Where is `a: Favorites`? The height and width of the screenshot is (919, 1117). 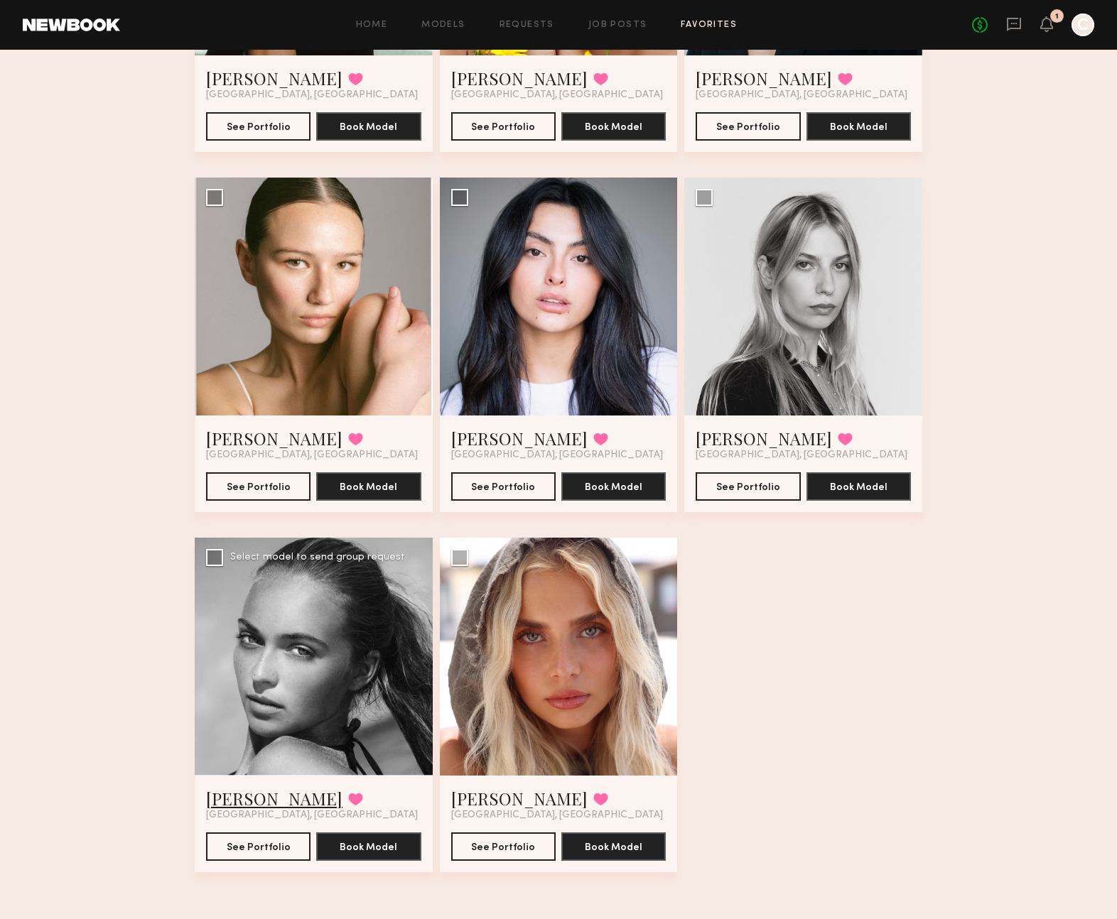 a: Favorites is located at coordinates (708, 25).